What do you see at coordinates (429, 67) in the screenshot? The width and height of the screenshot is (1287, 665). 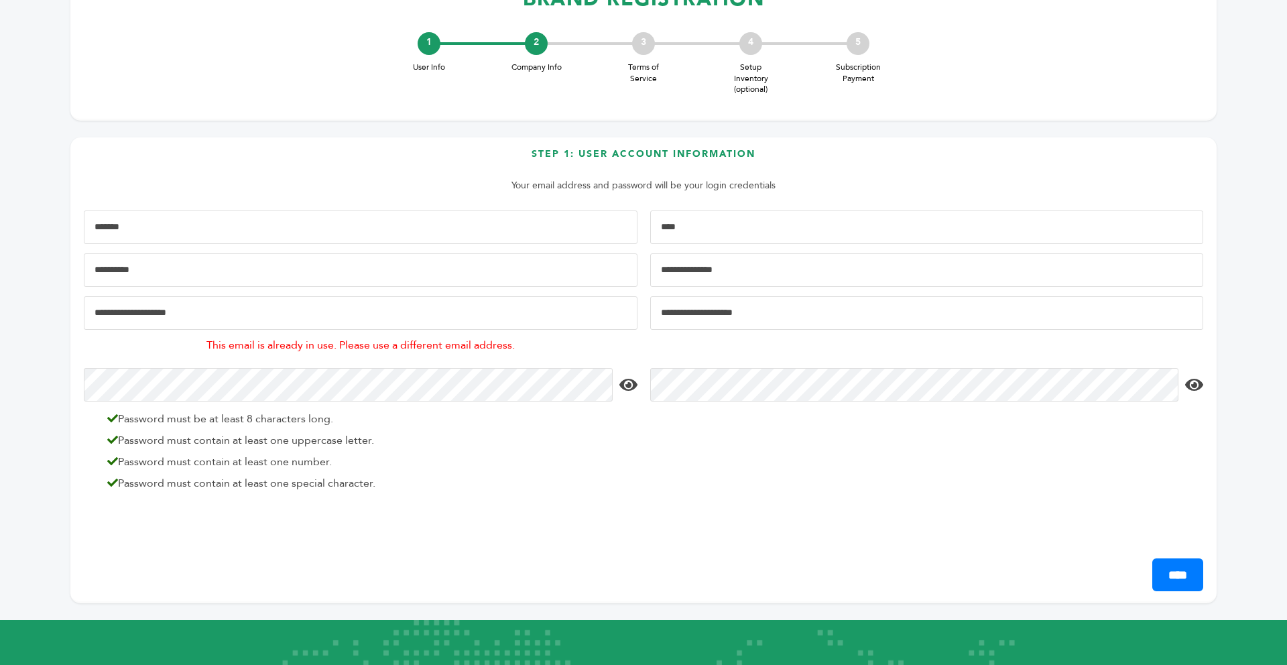 I see `span: User Info` at bounding box center [429, 67].